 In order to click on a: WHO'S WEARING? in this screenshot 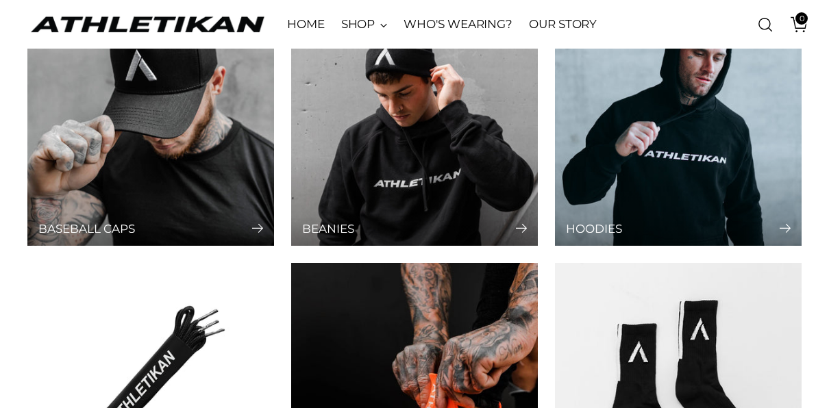, I will do `click(458, 25)`.